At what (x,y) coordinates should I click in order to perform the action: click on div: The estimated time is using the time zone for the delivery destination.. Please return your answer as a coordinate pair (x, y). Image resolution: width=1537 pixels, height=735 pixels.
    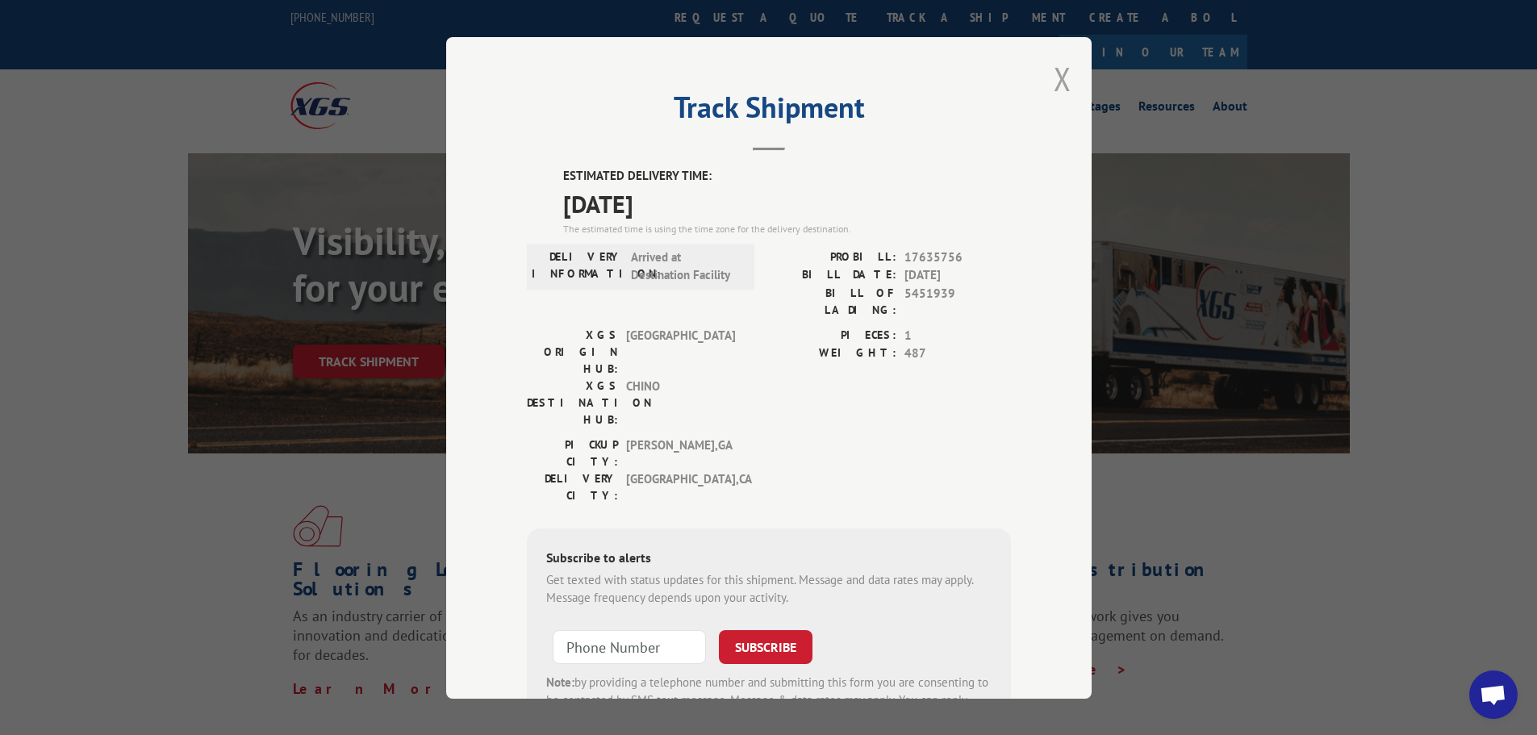
    Looking at the image, I should click on (787, 228).